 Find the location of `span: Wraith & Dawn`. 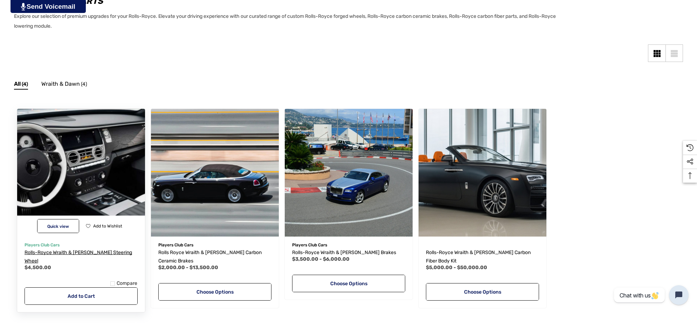

span: Wraith & Dawn is located at coordinates (61, 84).